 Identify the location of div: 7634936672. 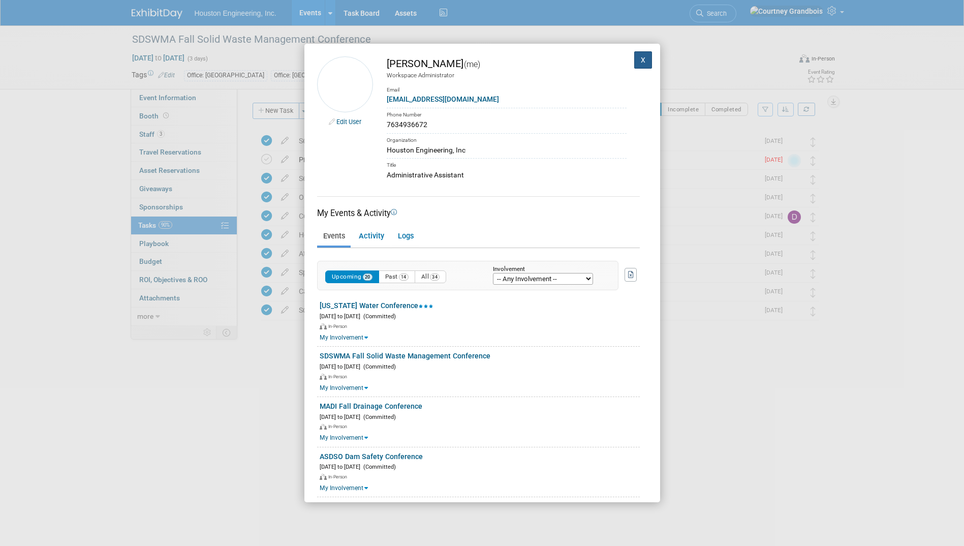
(507, 125).